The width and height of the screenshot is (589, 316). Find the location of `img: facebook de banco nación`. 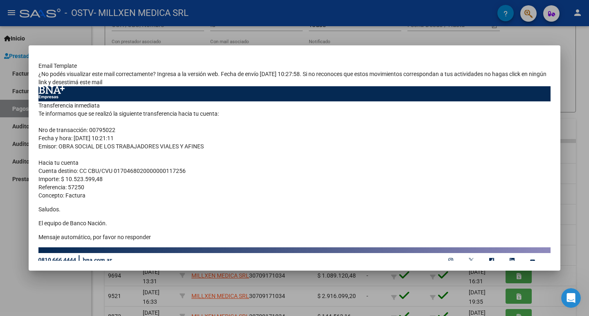

img: facebook de banco nación is located at coordinates (492, 260).